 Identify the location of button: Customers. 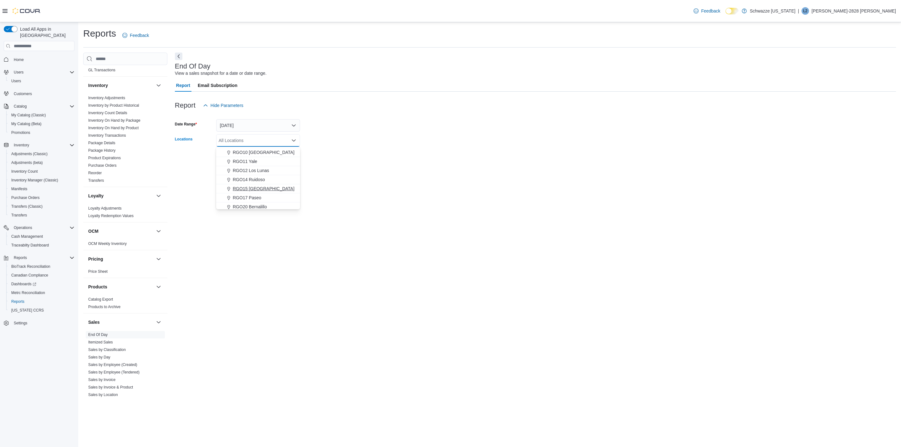
(39, 94).